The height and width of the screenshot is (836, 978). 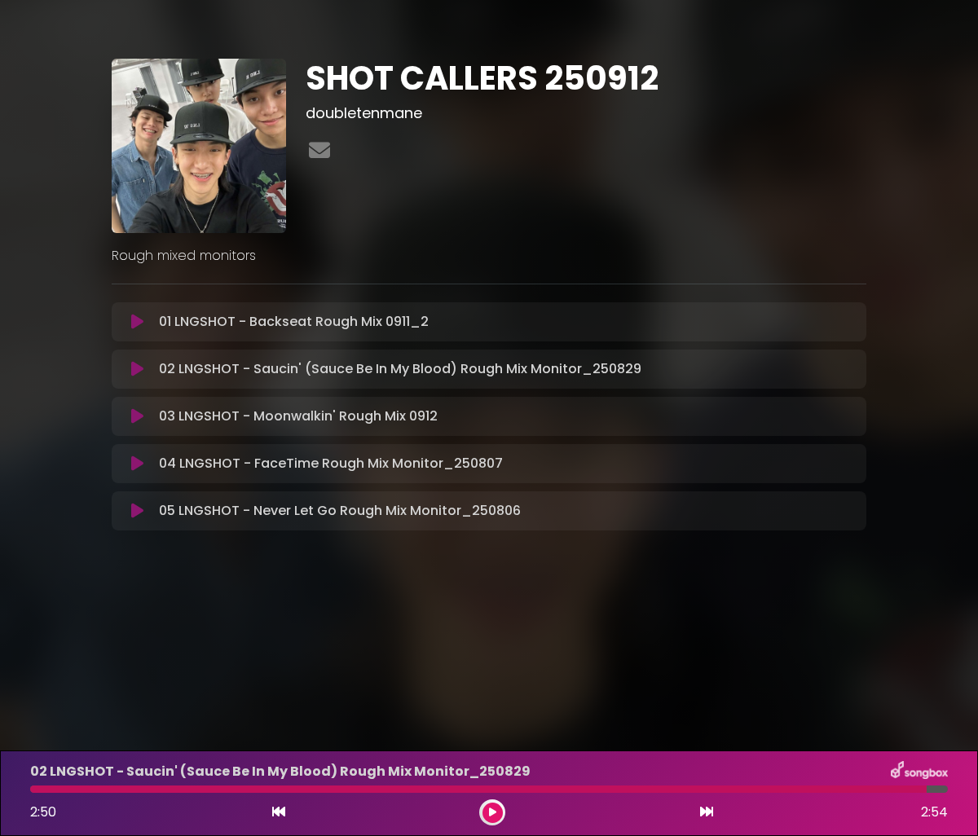 I want to click on p: 04 LNGSHOT - FaceTime Rough Mix Monitor_250807, so click(x=331, y=464).